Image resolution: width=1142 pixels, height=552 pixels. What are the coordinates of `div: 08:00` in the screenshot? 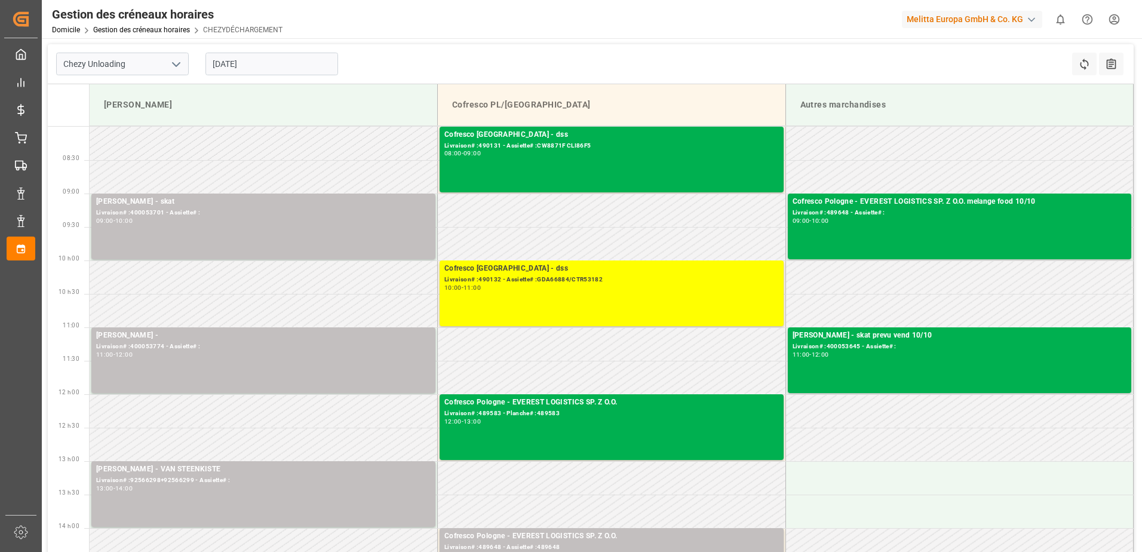 It's located at (453, 153).